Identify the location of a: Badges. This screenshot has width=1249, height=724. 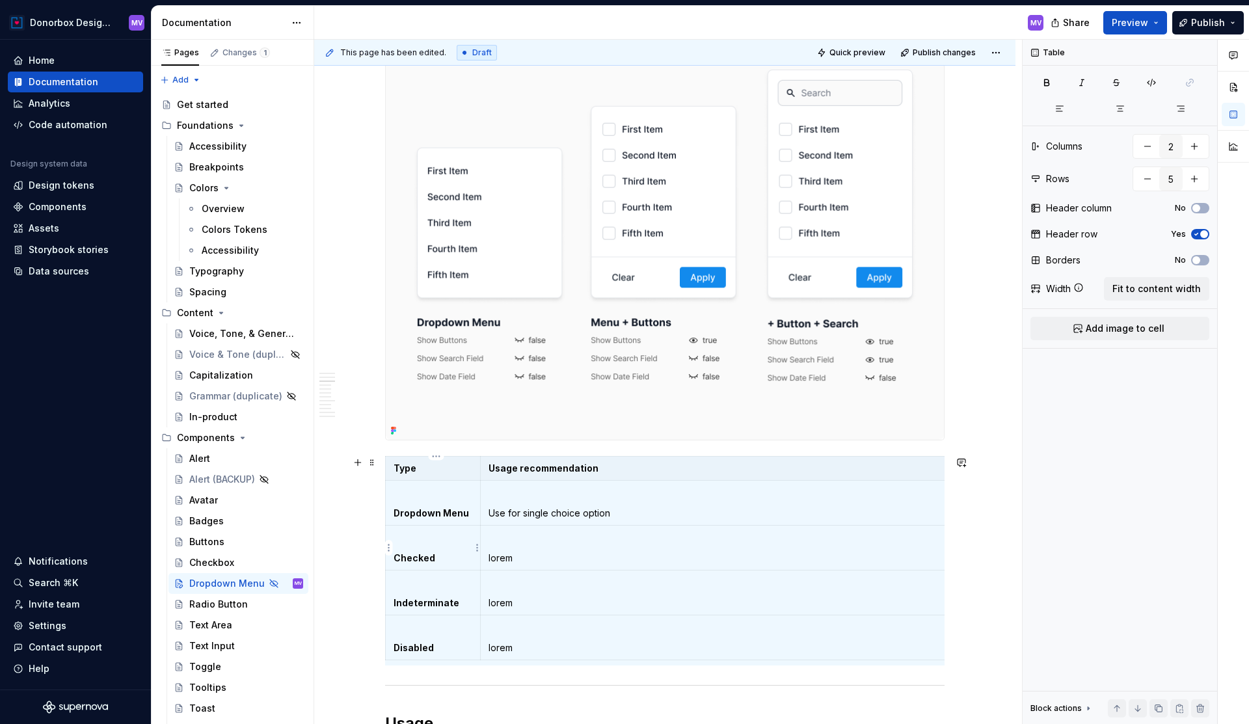
(238, 521).